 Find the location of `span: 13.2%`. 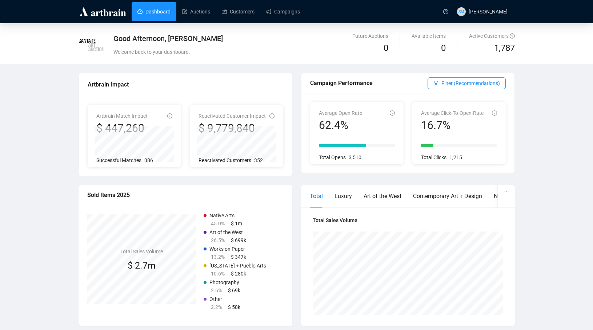

span: 13.2% is located at coordinates (218, 257).